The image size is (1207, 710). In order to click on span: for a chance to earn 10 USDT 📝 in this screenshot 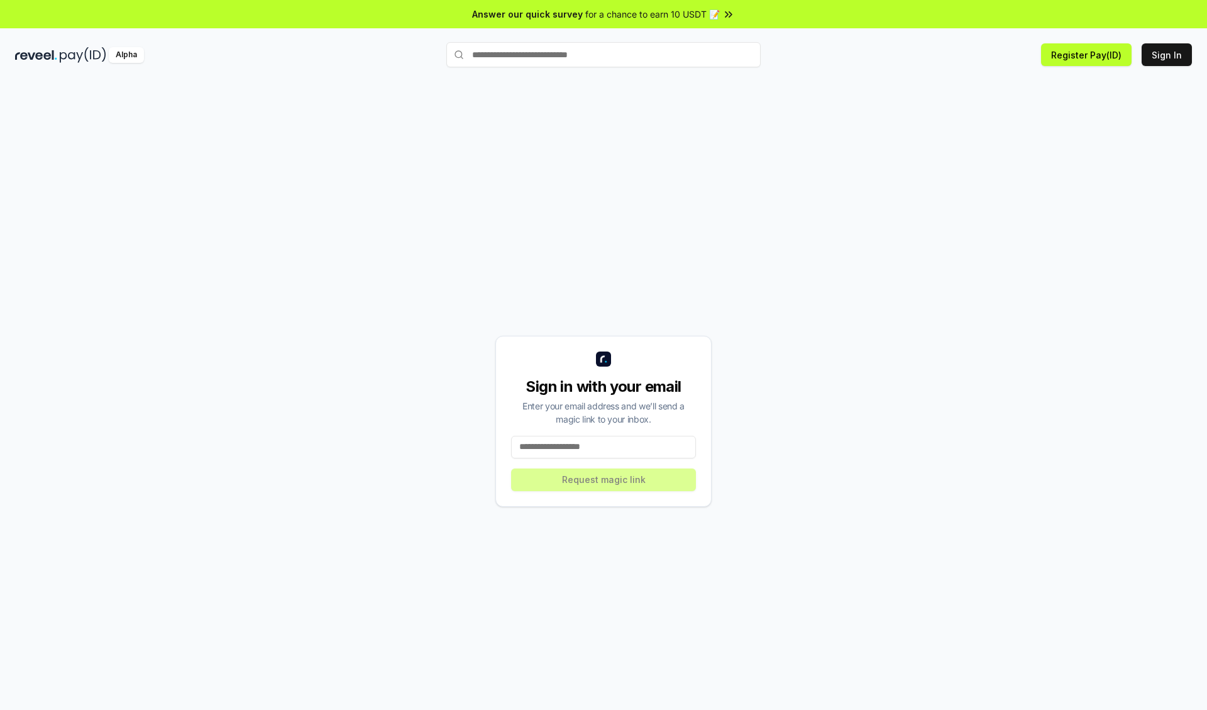, I will do `click(652, 14)`.